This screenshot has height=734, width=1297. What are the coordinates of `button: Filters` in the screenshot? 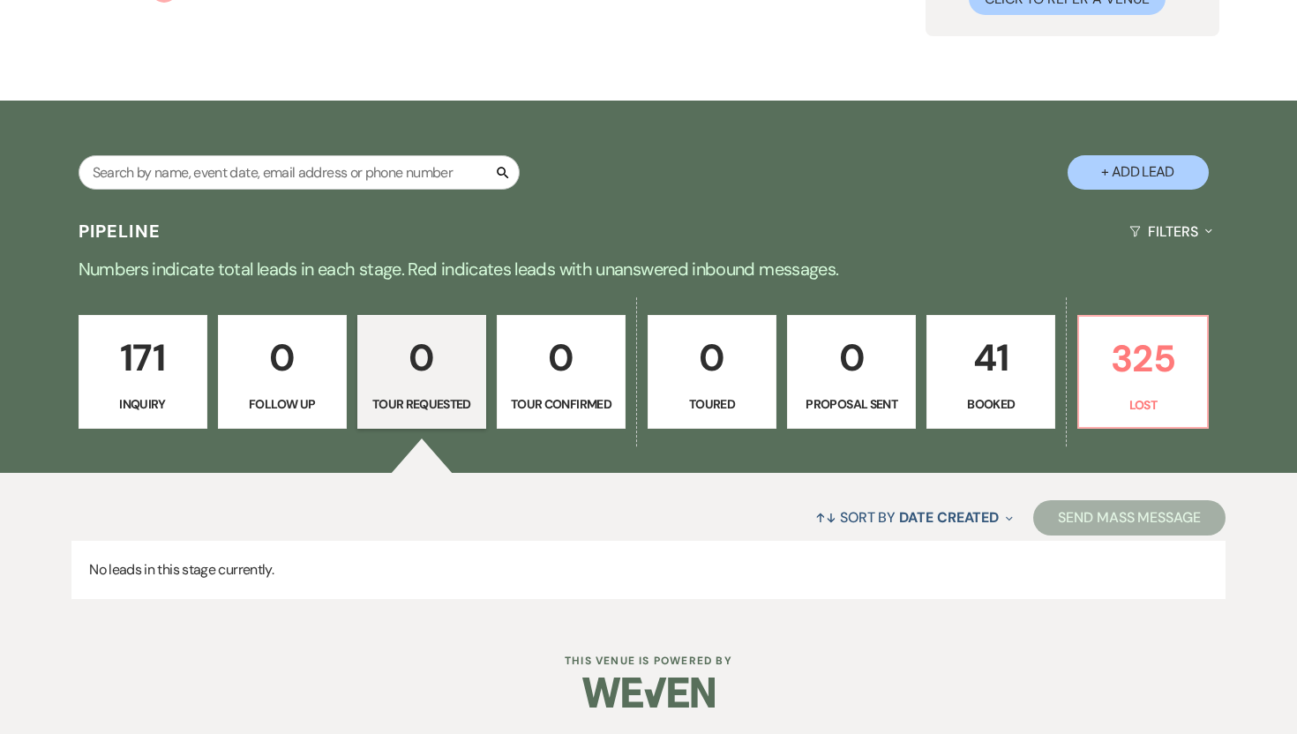 It's located at (1170, 231).